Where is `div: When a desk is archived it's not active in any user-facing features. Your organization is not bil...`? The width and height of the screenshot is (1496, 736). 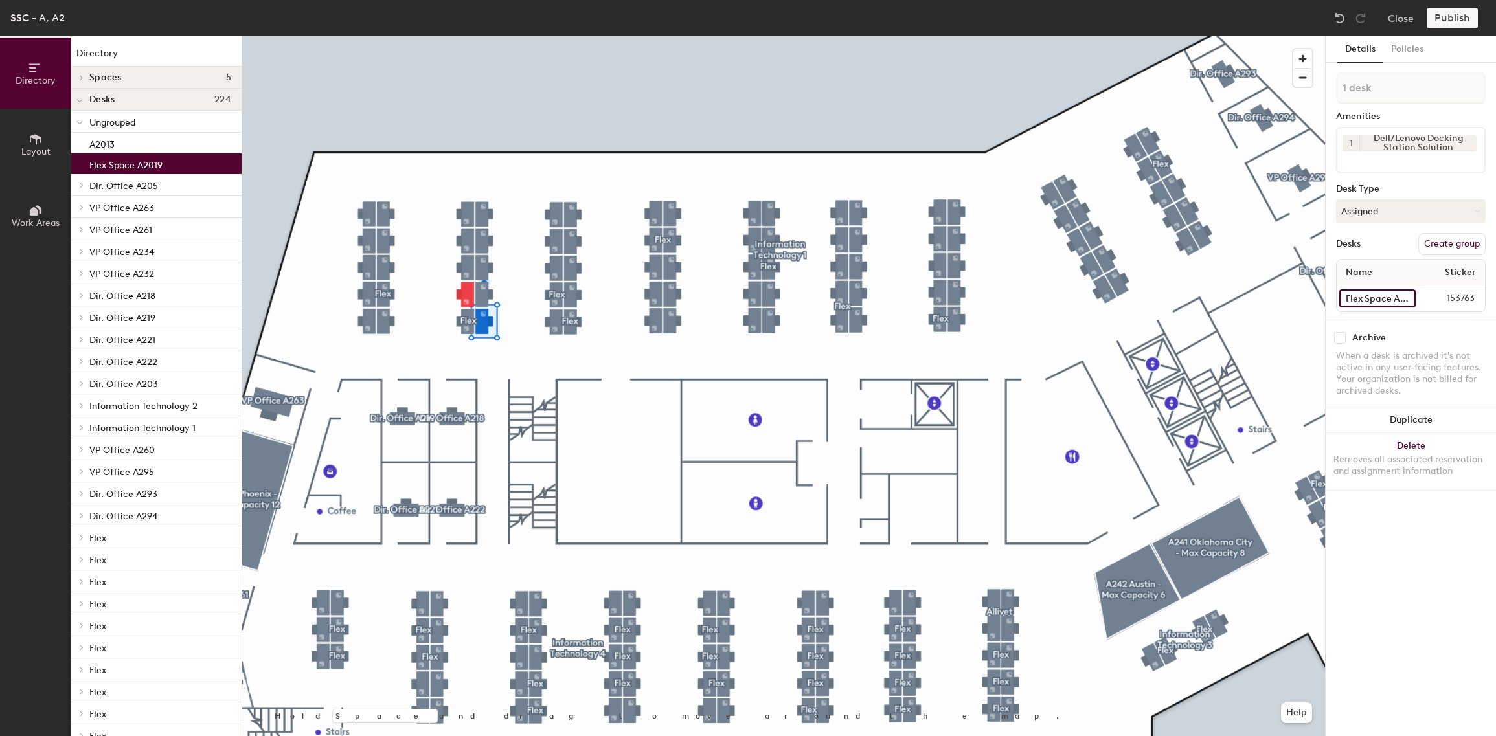 div: When a desk is archived it's not active in any user-facing features. Your organization is not bil... is located at coordinates (1410, 374).